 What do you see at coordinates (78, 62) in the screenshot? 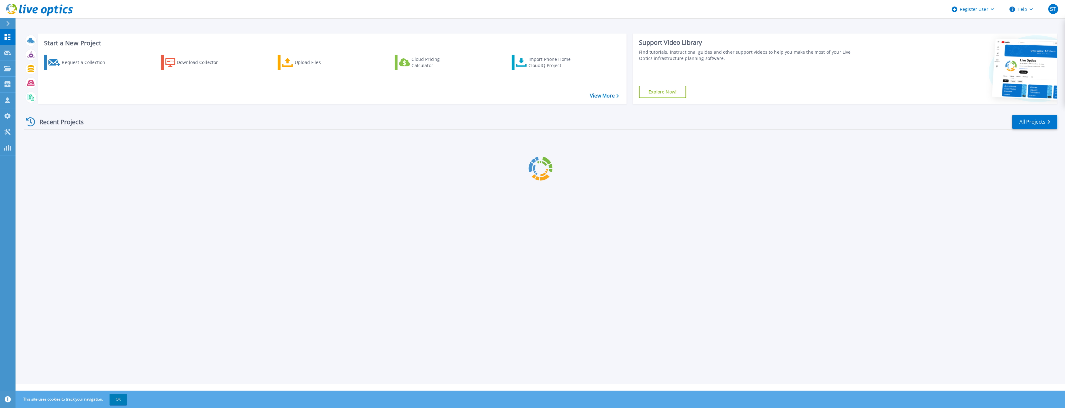
I see `a: Request a Collection` at bounding box center [78, 62].